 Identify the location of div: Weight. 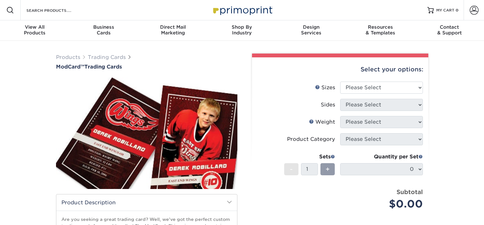
(322, 122).